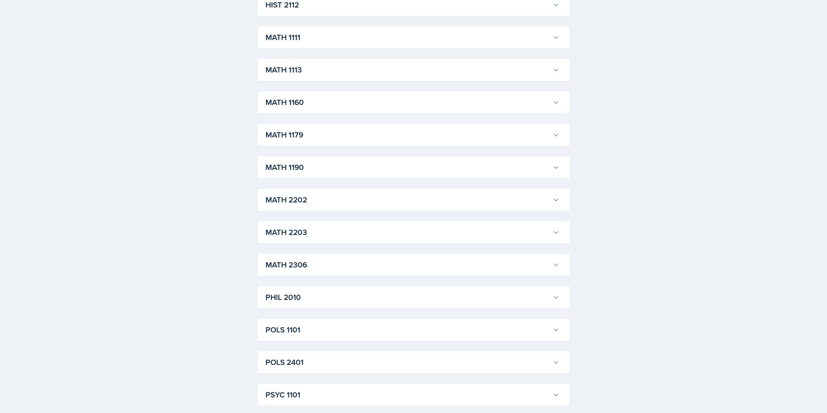 The width and height of the screenshot is (827, 413). Describe the element at coordinates (408, 135) in the screenshot. I see `h3: MATH 1179` at that location.